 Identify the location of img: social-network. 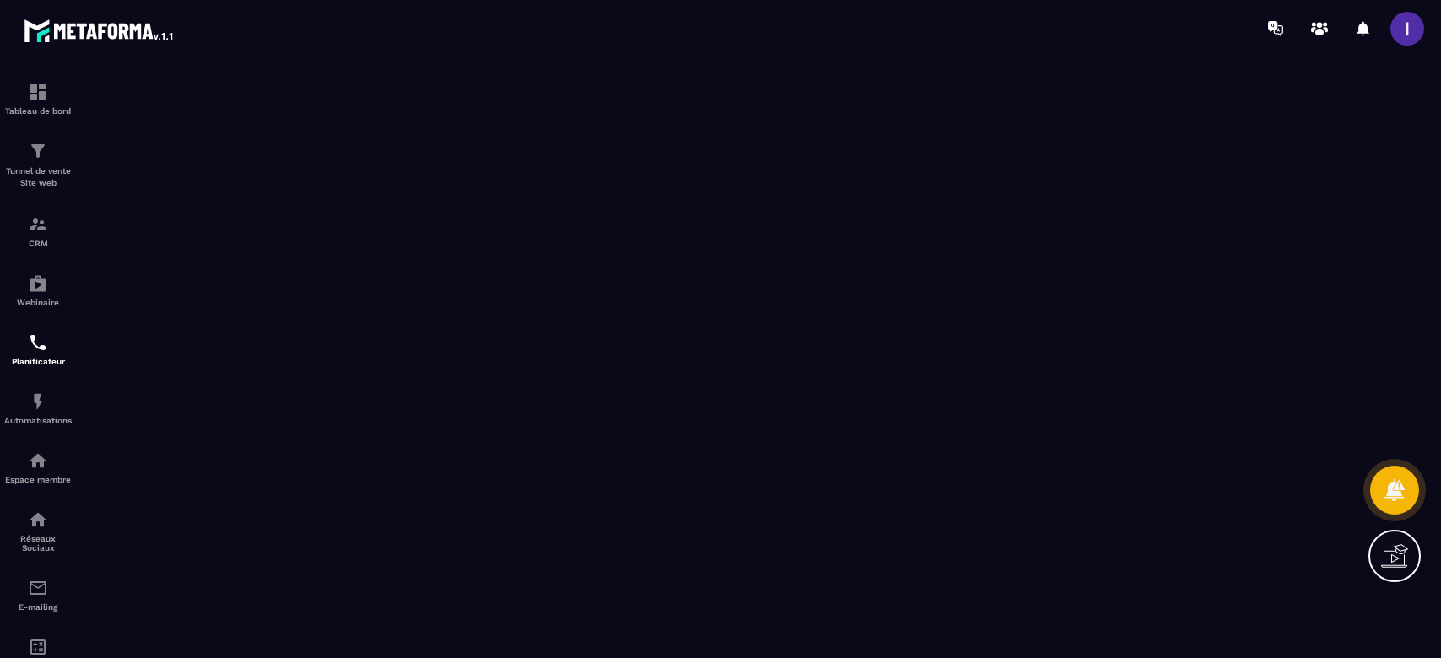
(38, 520).